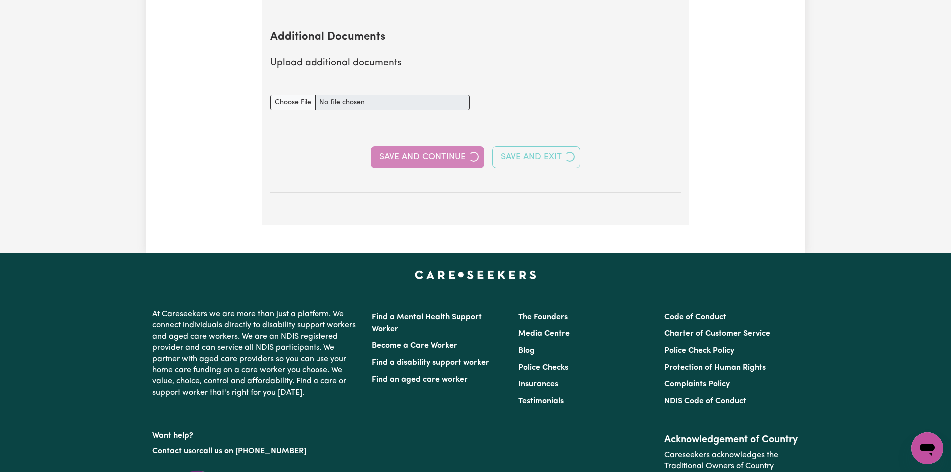  Describe the element at coordinates (717, 334) in the screenshot. I see `a: Charter of Customer Service` at that location.